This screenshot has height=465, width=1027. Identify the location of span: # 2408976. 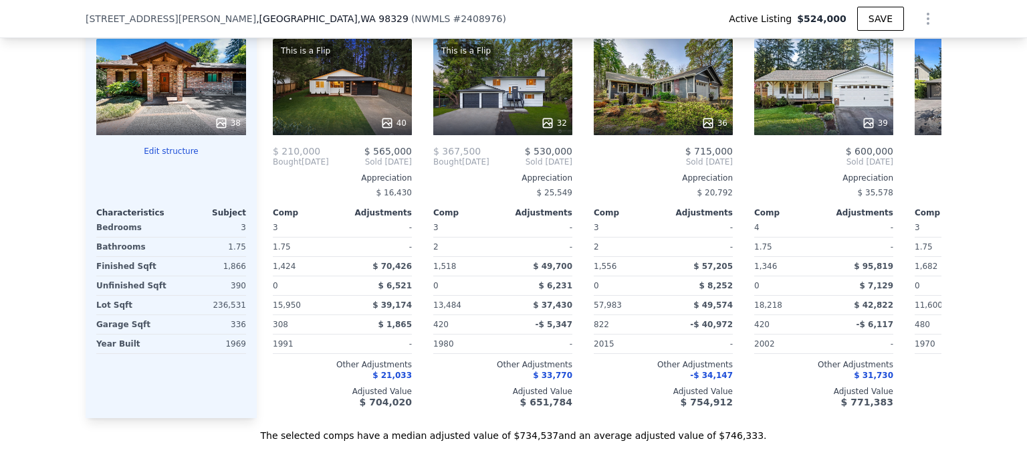
(477, 19).